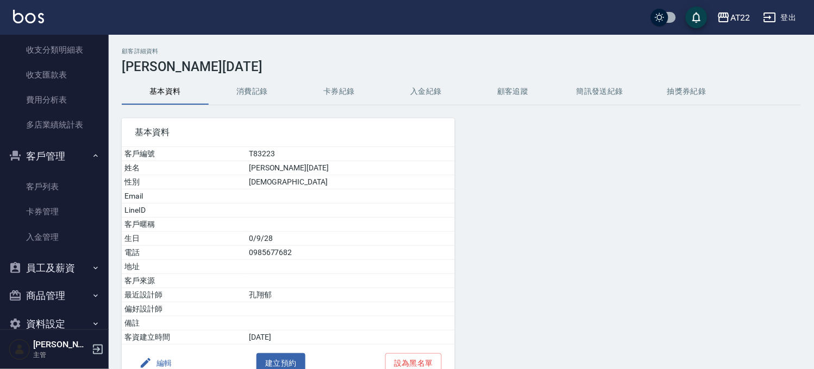 This screenshot has width=814, height=369. What do you see at coordinates (350, 296) in the screenshot?
I see `td: 孔翔郁` at bounding box center [350, 296].